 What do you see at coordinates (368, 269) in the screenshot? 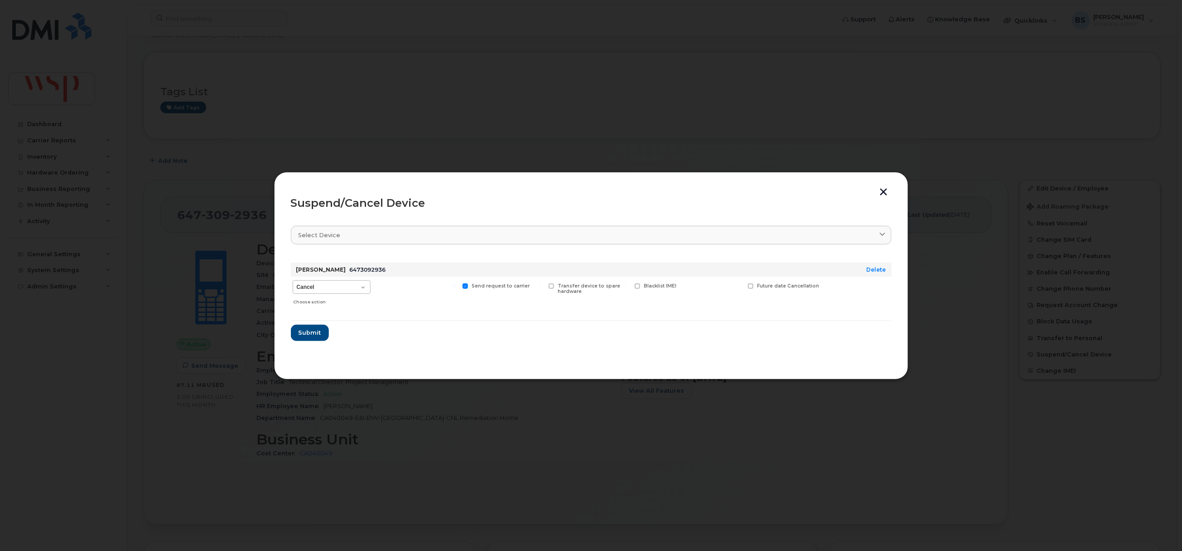
I see `span: 6473092936` at bounding box center [368, 269].